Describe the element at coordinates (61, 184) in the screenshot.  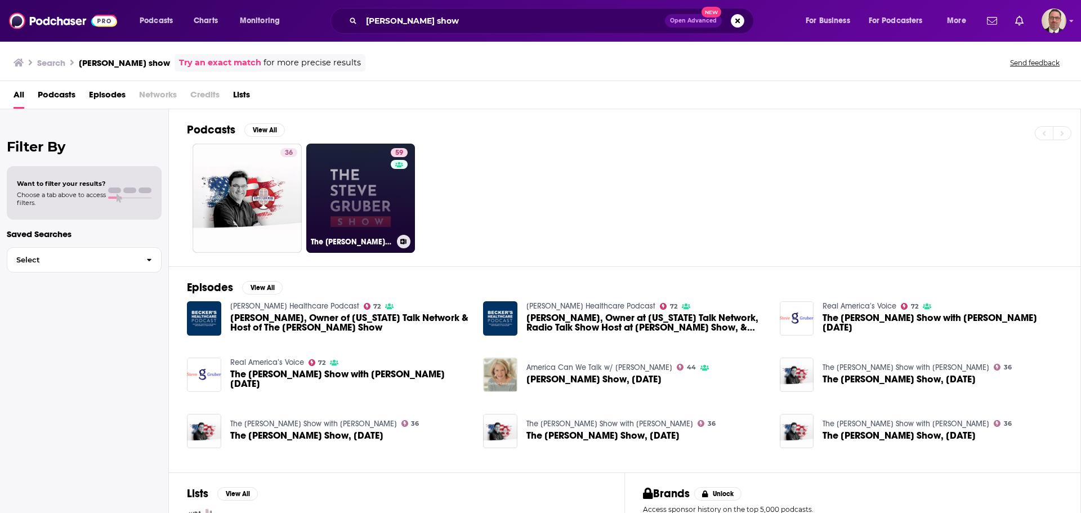
I see `span: Want to filter your results?` at that location.